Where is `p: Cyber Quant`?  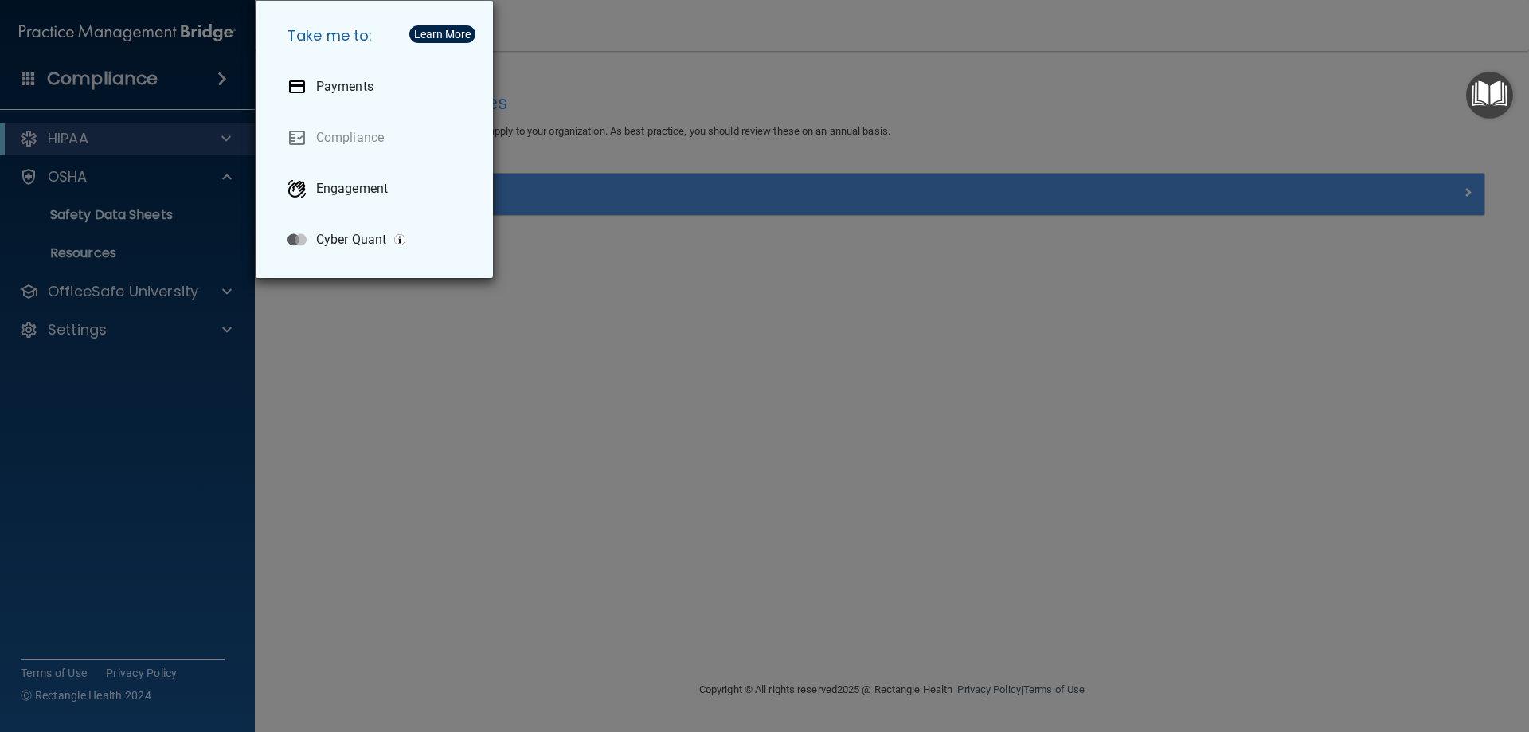
p: Cyber Quant is located at coordinates (351, 240).